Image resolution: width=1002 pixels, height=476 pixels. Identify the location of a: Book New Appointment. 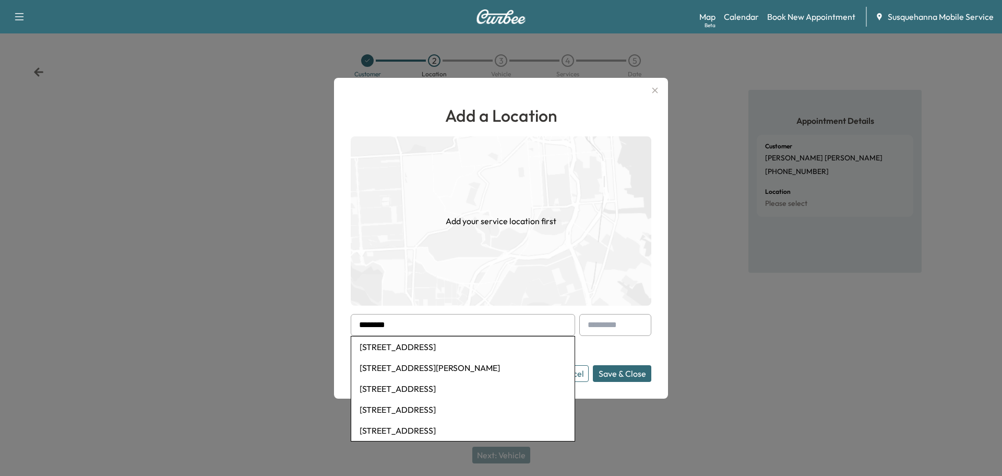
(811, 17).